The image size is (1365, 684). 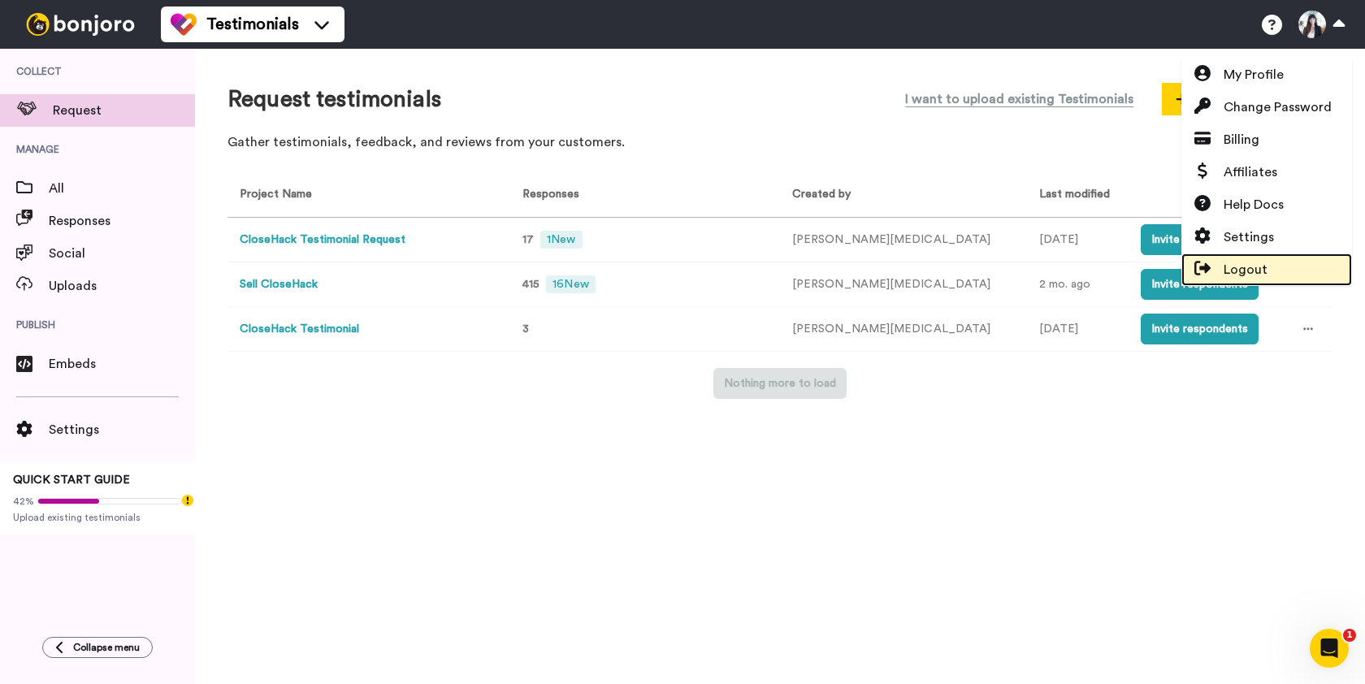 I want to click on span: 17, so click(x=528, y=240).